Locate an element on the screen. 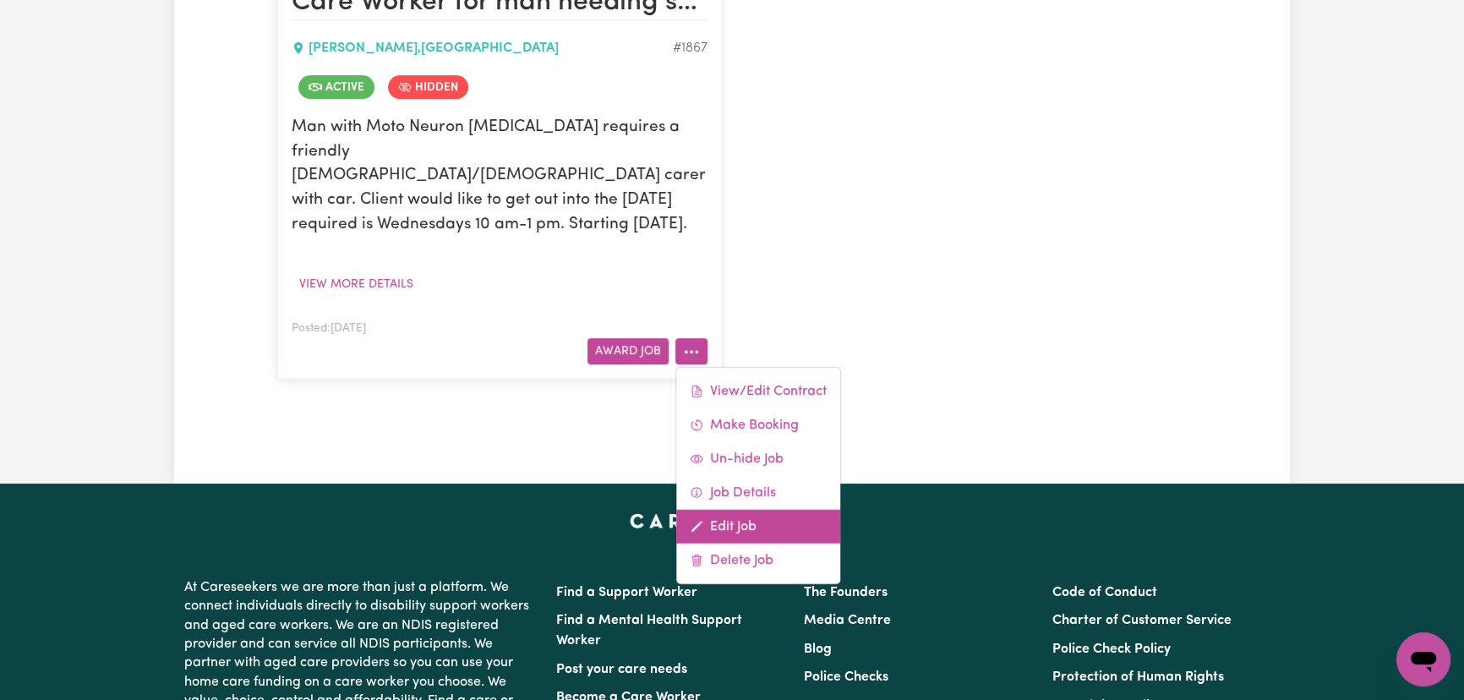  button: View more details is located at coordinates (356, 284).